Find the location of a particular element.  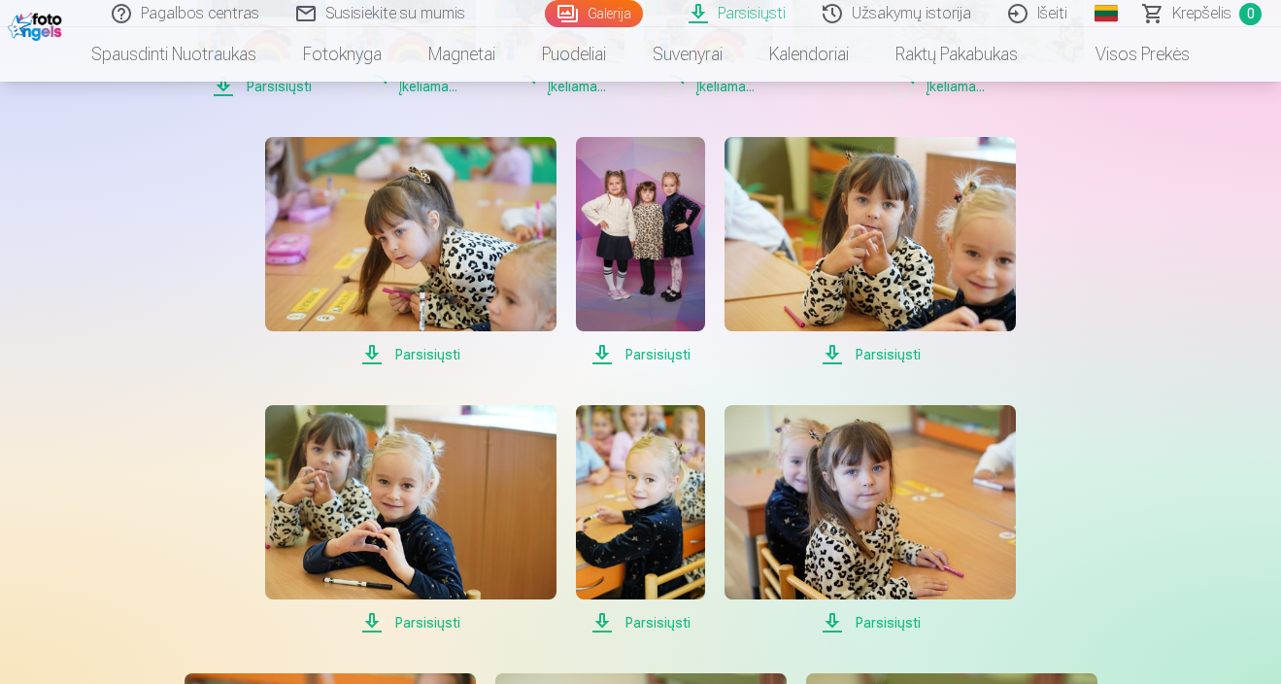

a: Spausdinti nuotraukas is located at coordinates (174, 54).